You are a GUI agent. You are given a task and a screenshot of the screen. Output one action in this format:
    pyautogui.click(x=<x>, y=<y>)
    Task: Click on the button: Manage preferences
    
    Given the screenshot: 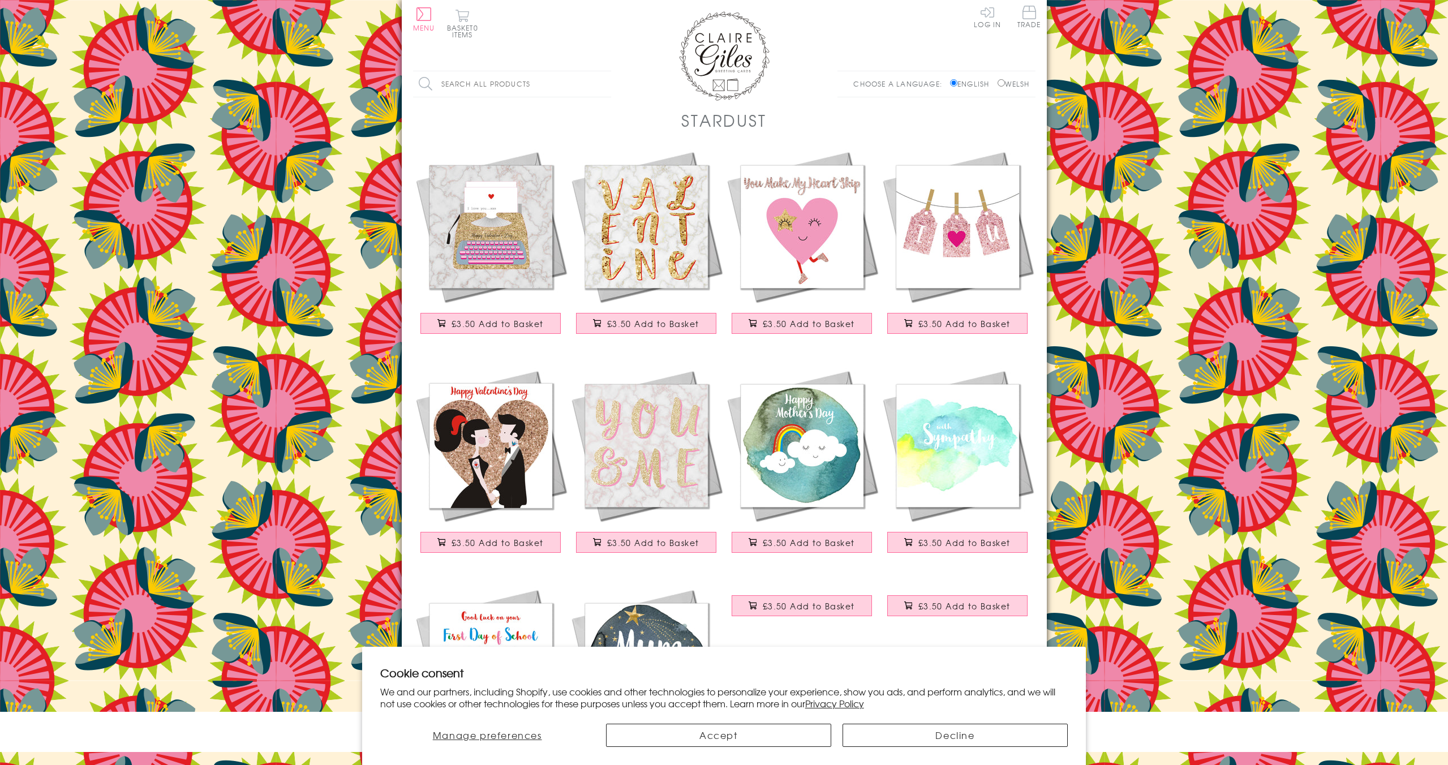 What is the action you would take?
    pyautogui.click(x=487, y=735)
    